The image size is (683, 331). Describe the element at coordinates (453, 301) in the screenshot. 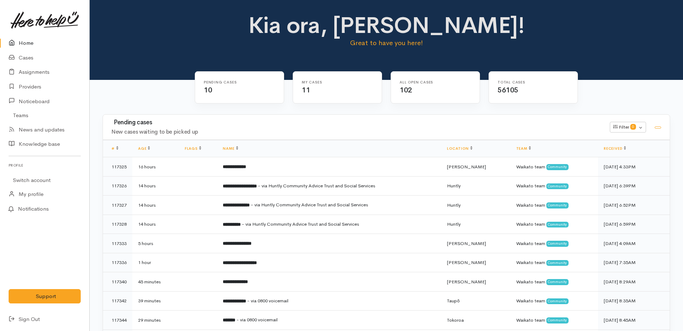

I see `span: Taupō` at that location.